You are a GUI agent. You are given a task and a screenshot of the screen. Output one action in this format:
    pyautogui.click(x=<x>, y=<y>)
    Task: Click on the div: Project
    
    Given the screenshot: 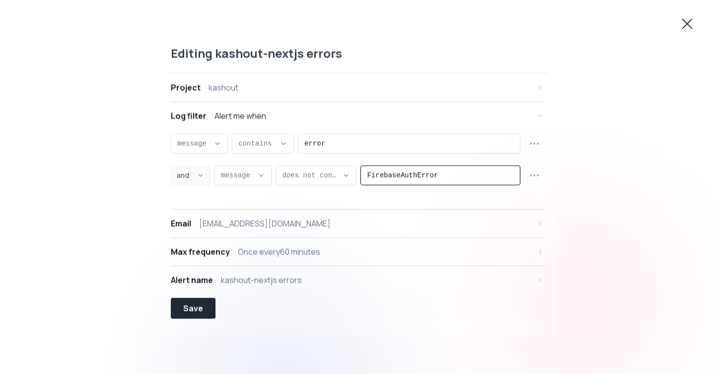 What is the action you would take?
    pyautogui.click(x=186, y=88)
    